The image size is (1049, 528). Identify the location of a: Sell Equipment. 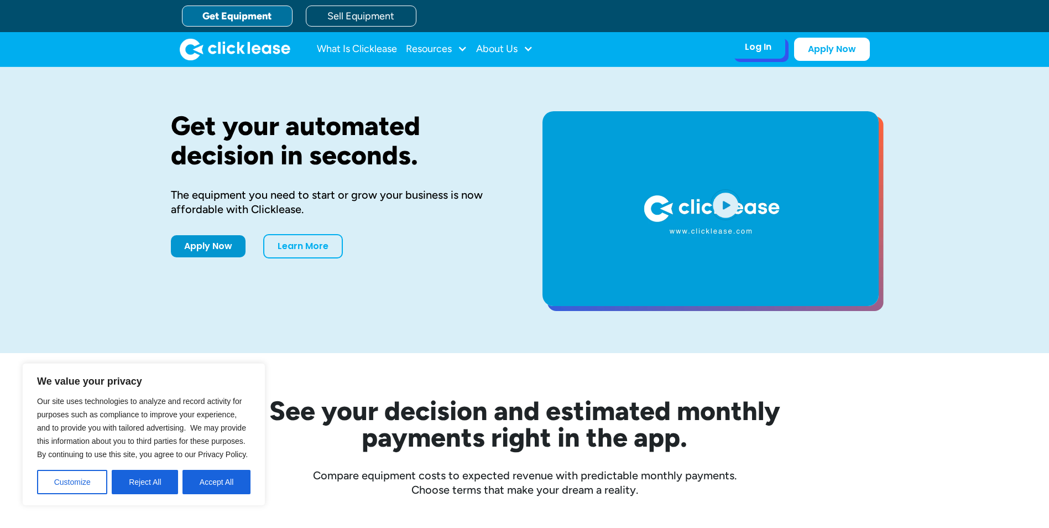
(361, 16).